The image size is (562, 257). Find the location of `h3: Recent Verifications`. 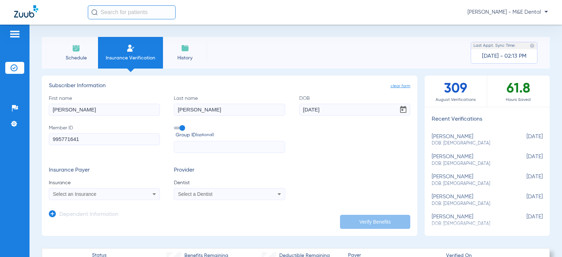

h3: Recent Verifications is located at coordinates (487, 119).